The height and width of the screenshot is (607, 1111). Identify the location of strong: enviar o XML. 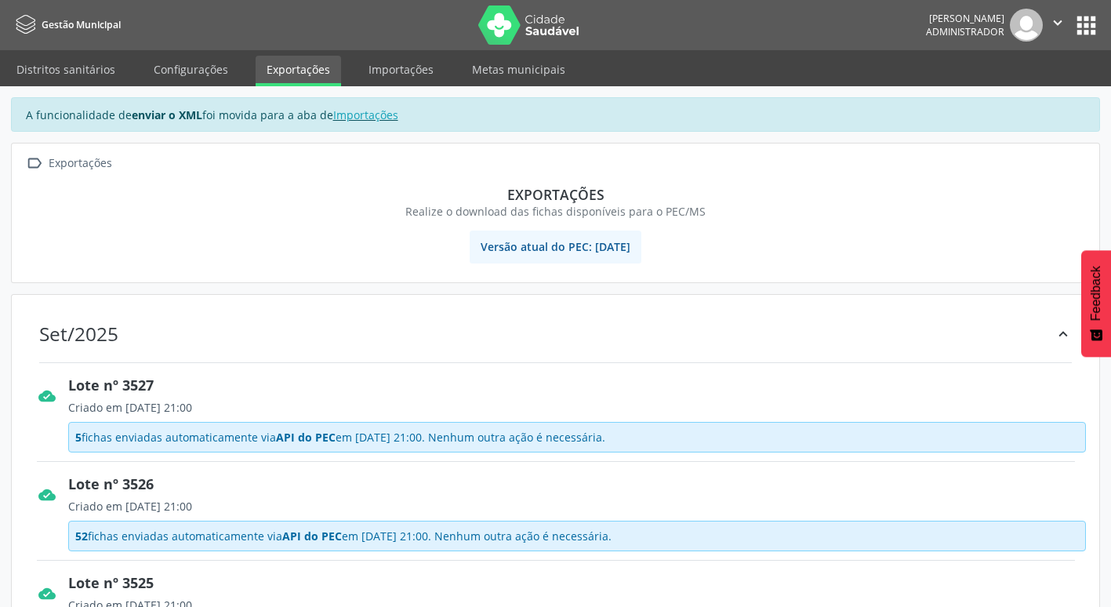
(167, 115).